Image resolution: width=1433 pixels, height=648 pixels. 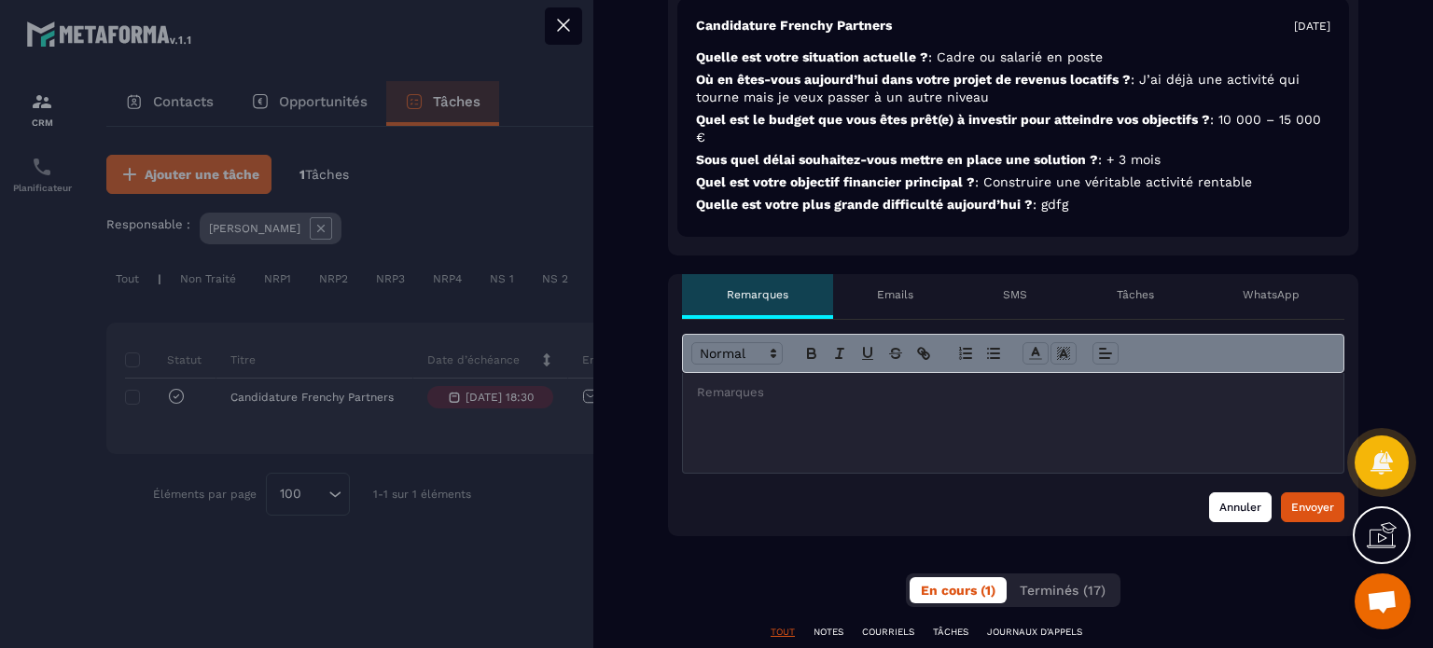 What do you see at coordinates (1136, 295) in the screenshot?
I see `p: Tâches` at bounding box center [1136, 295].